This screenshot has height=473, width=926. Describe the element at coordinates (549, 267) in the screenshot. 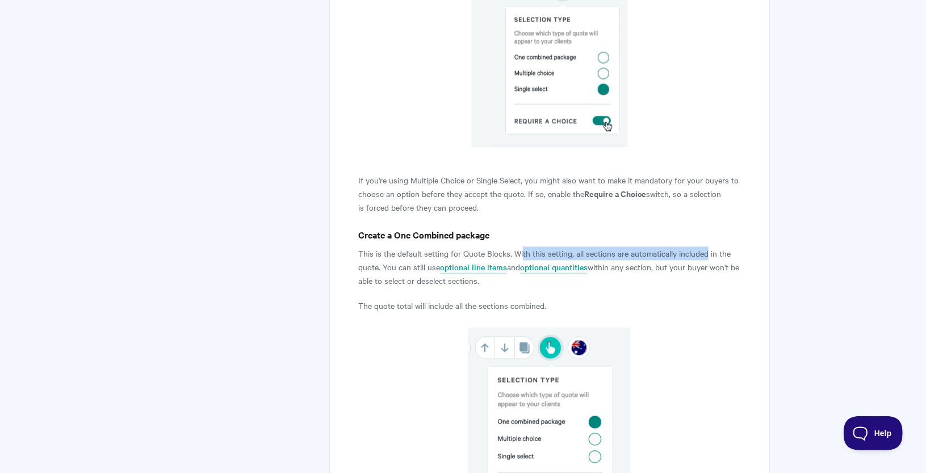

I see `p: This is the default setting for Quote Blocks. With this setting, all sections are automatically i...` at that location.